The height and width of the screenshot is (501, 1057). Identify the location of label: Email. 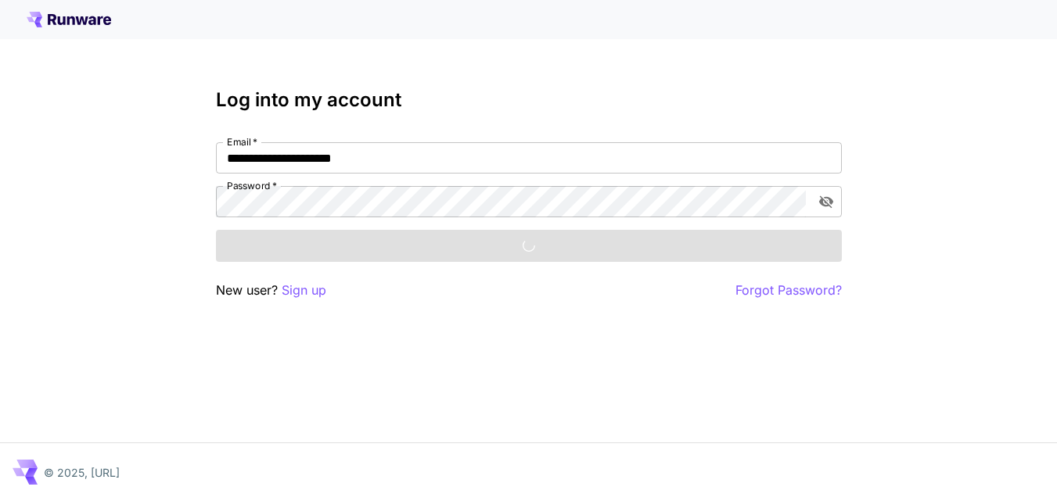
(242, 142).